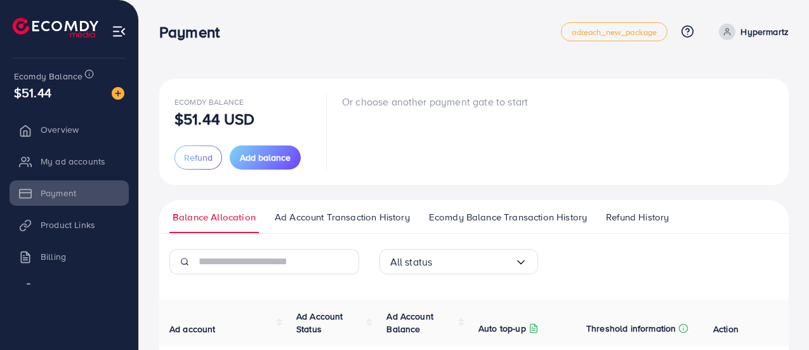 This screenshot has width=809, height=350. I want to click on div: Search for option, so click(459, 261).